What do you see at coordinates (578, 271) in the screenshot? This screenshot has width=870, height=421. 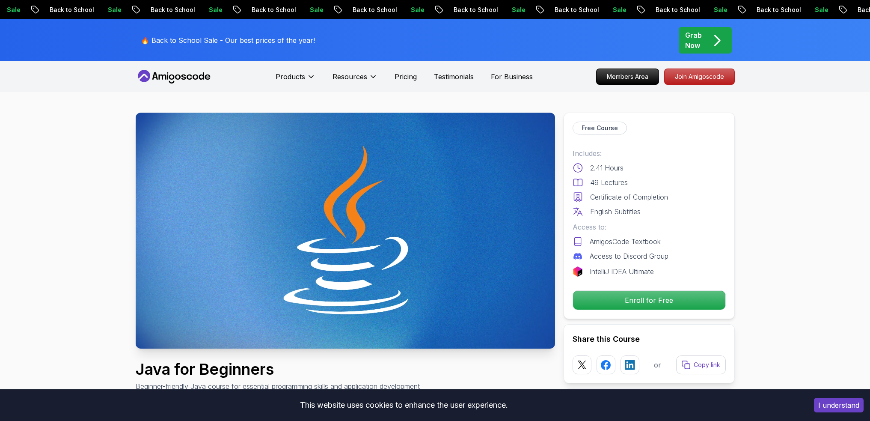 I see `img: jetbrains logo` at bounding box center [578, 271].